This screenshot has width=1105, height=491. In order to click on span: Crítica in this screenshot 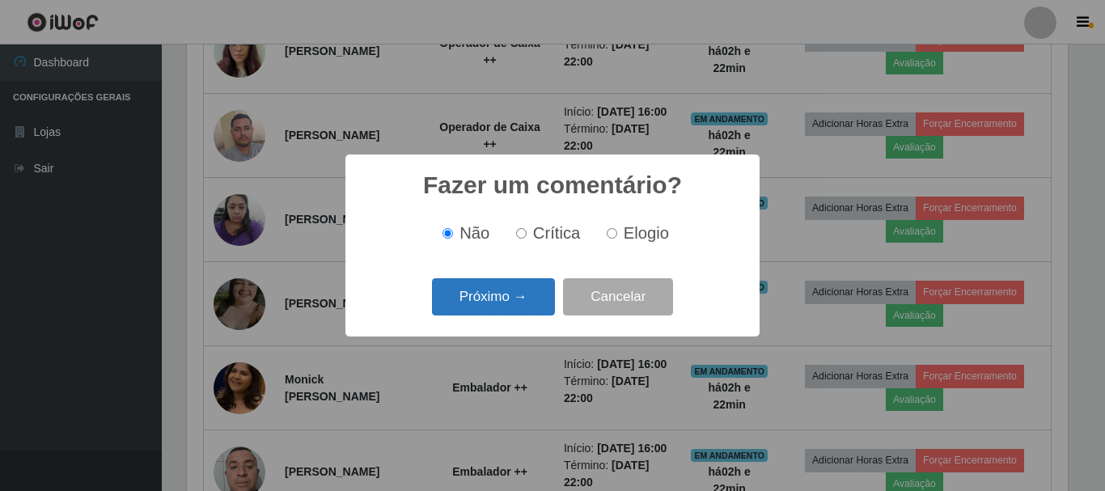, I will do `click(556, 233)`.